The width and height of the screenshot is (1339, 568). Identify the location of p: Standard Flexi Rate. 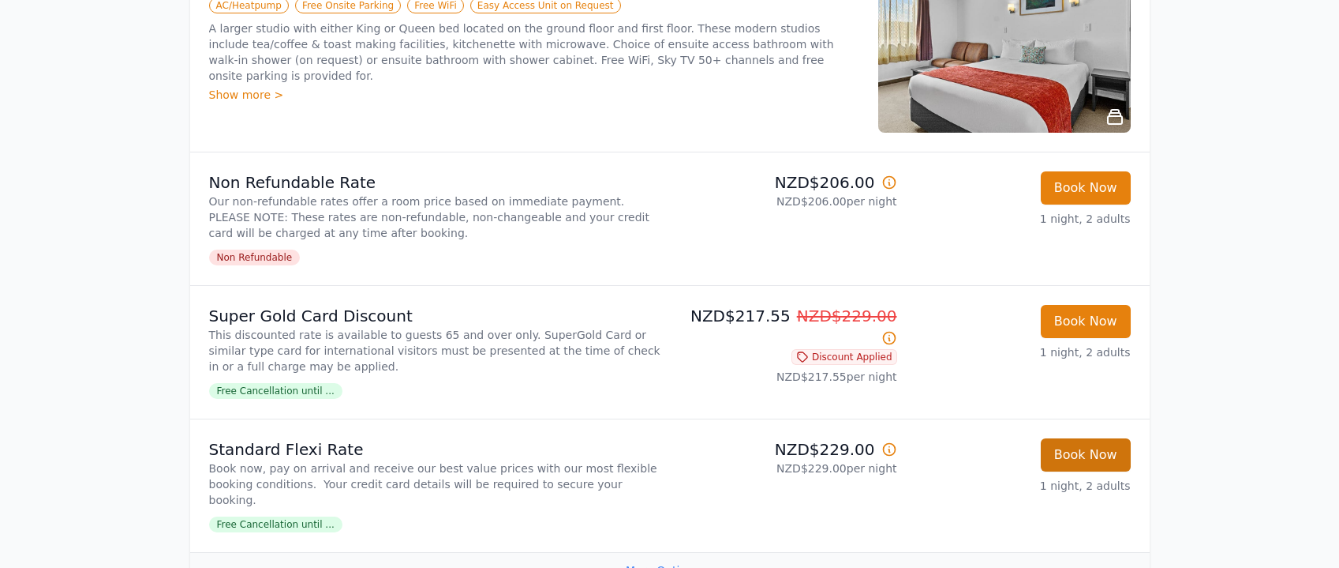
(436, 449).